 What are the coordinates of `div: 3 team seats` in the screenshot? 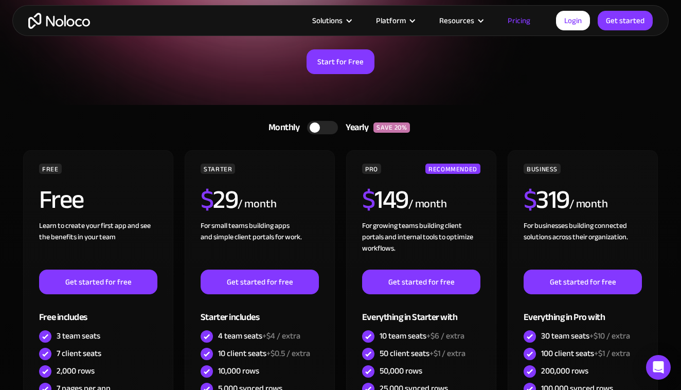 It's located at (78, 336).